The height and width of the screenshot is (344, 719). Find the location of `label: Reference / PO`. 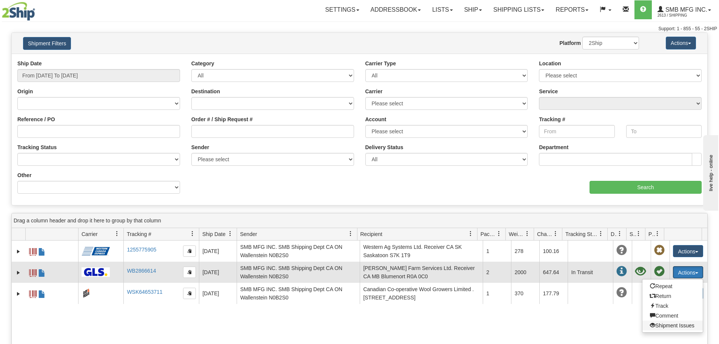

label: Reference / PO is located at coordinates (36, 119).